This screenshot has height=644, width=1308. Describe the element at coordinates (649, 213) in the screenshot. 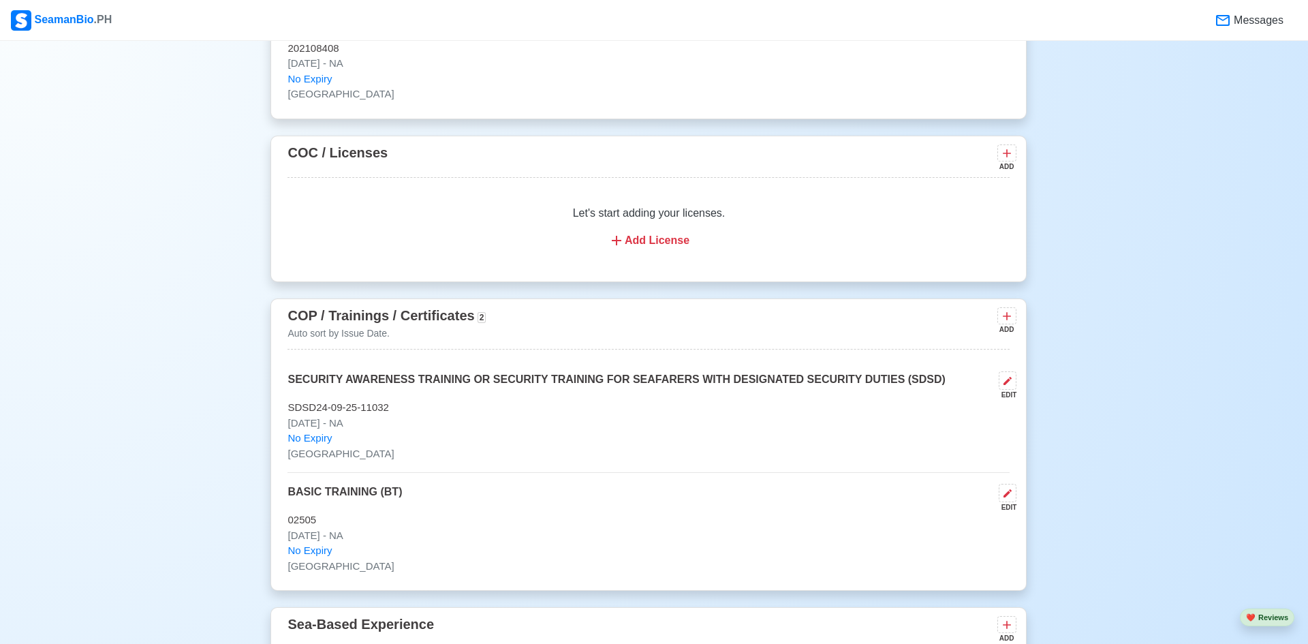

I see `p: Let's start adding your licenses.` at that location.